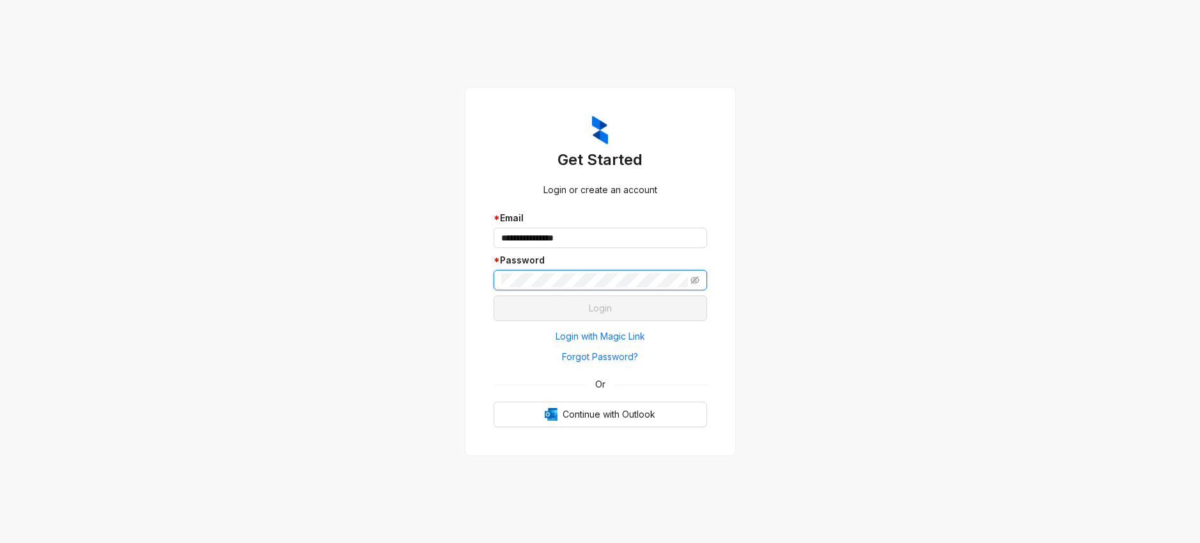 The width and height of the screenshot is (1200, 543). What do you see at coordinates (600, 190) in the screenshot?
I see `div: Login or create an account` at bounding box center [600, 190].